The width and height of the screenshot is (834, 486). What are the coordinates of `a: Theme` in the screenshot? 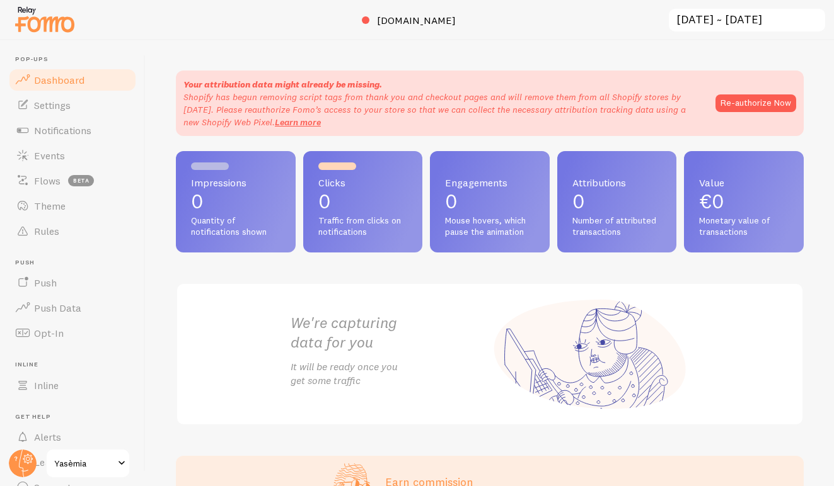 It's located at (72, 206).